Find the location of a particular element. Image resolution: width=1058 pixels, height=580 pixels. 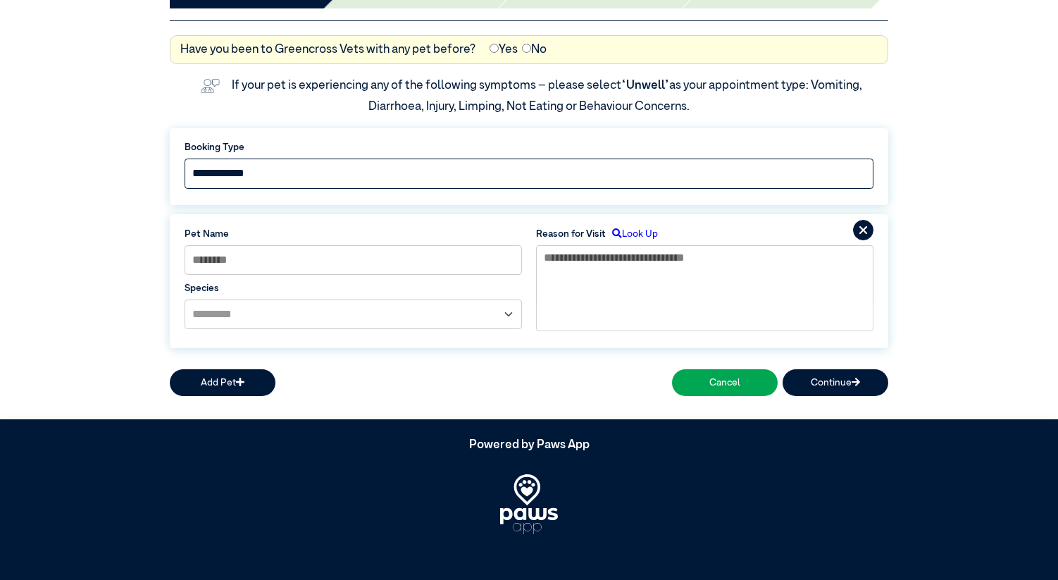

button: Add Pet is located at coordinates (223, 382).